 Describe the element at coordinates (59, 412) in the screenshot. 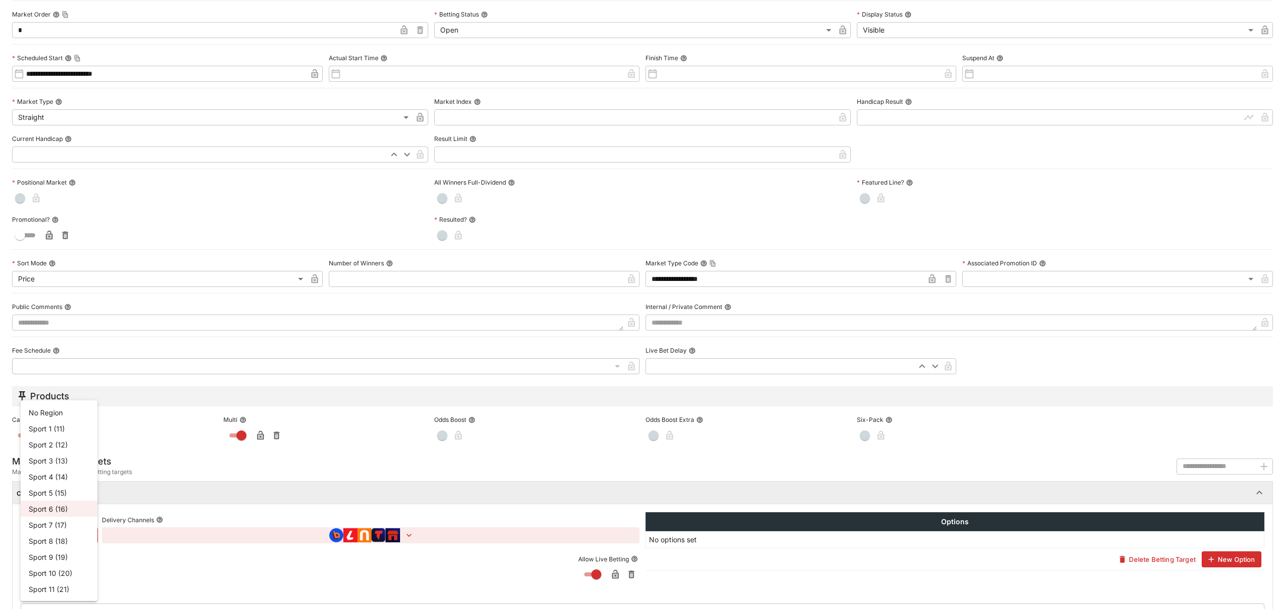

I see `li: No Region` at that location.